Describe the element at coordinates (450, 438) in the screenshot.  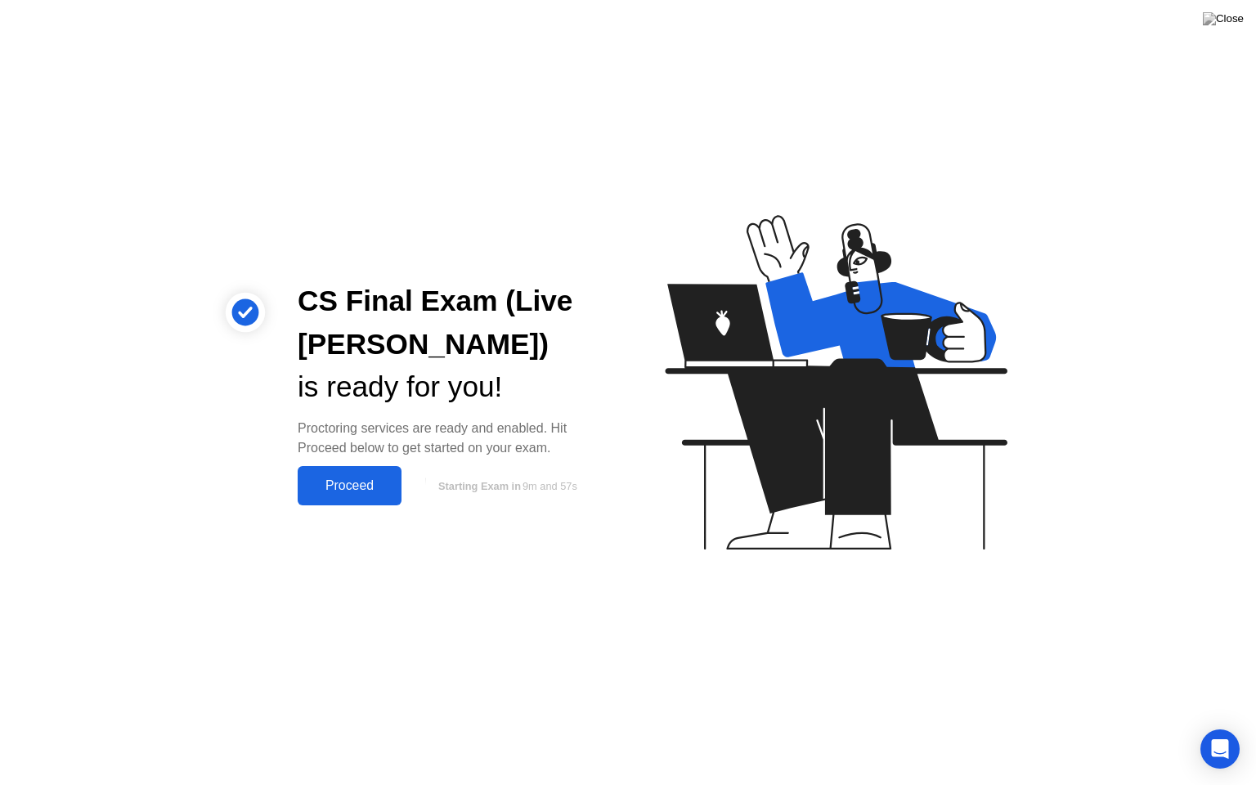
I see `div: Proctoring services are ready and enabled. Hit Proceed below to get started on your exam.` at that location.